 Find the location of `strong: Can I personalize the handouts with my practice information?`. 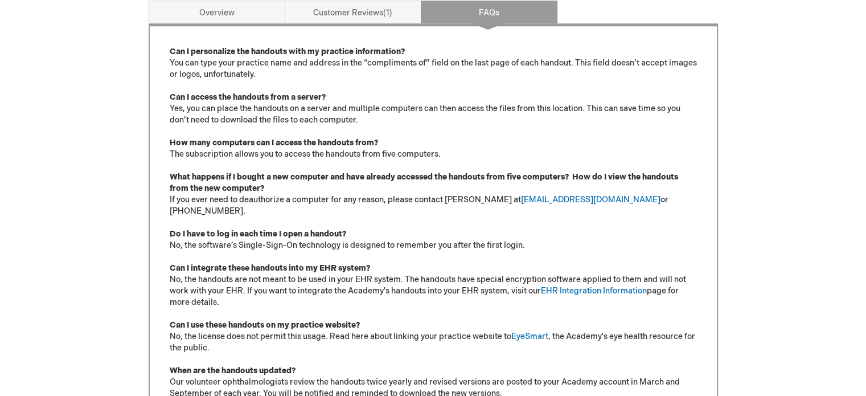

strong: Can I personalize the handouts with my practice information? is located at coordinates (287, 51).